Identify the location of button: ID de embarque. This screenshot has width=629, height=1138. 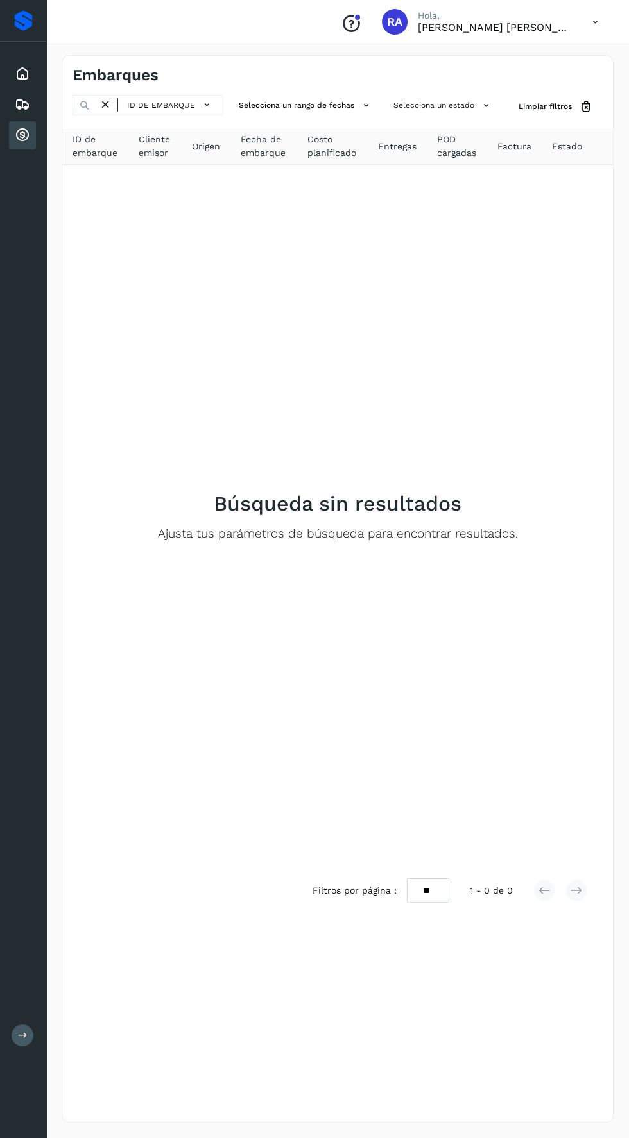
(170, 105).